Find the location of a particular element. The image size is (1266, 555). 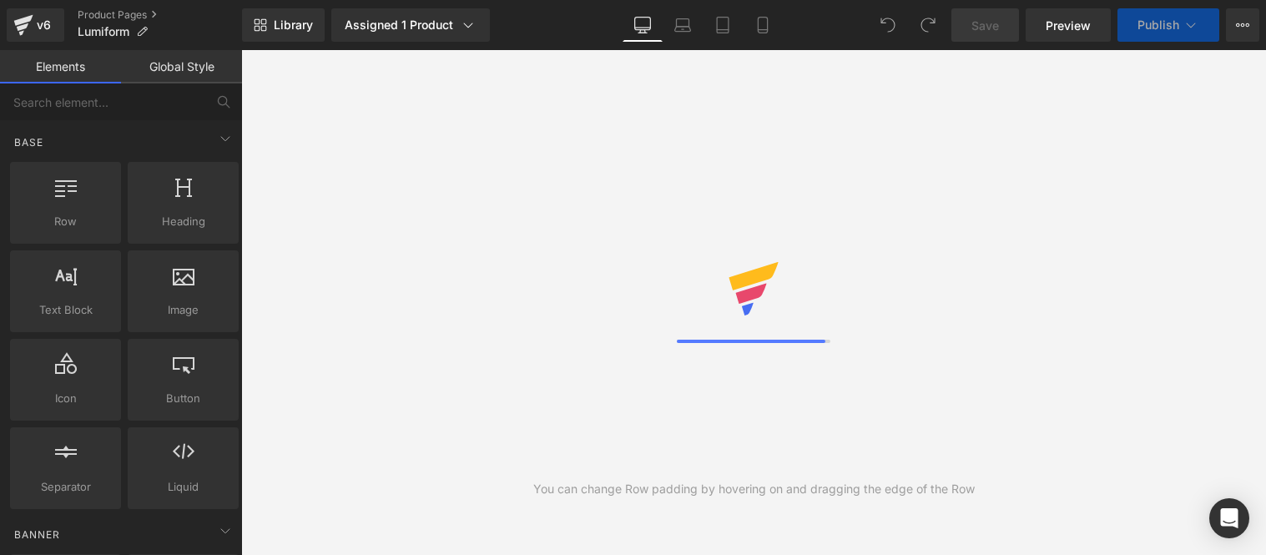

span: Banner is located at coordinates (37, 534).